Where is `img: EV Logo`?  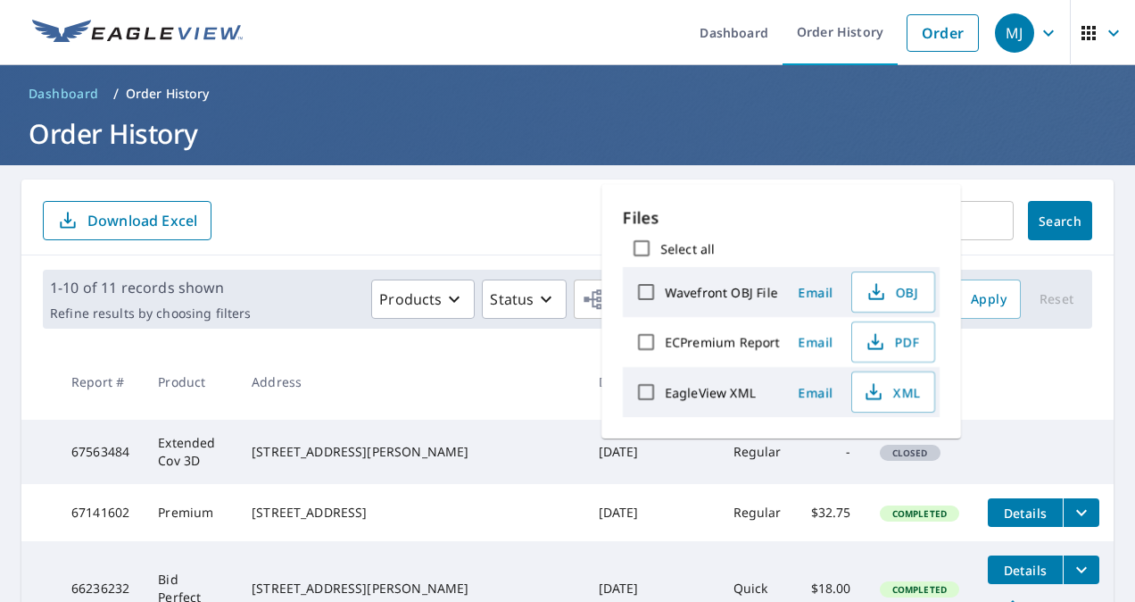 img: EV Logo is located at coordinates (137, 33).